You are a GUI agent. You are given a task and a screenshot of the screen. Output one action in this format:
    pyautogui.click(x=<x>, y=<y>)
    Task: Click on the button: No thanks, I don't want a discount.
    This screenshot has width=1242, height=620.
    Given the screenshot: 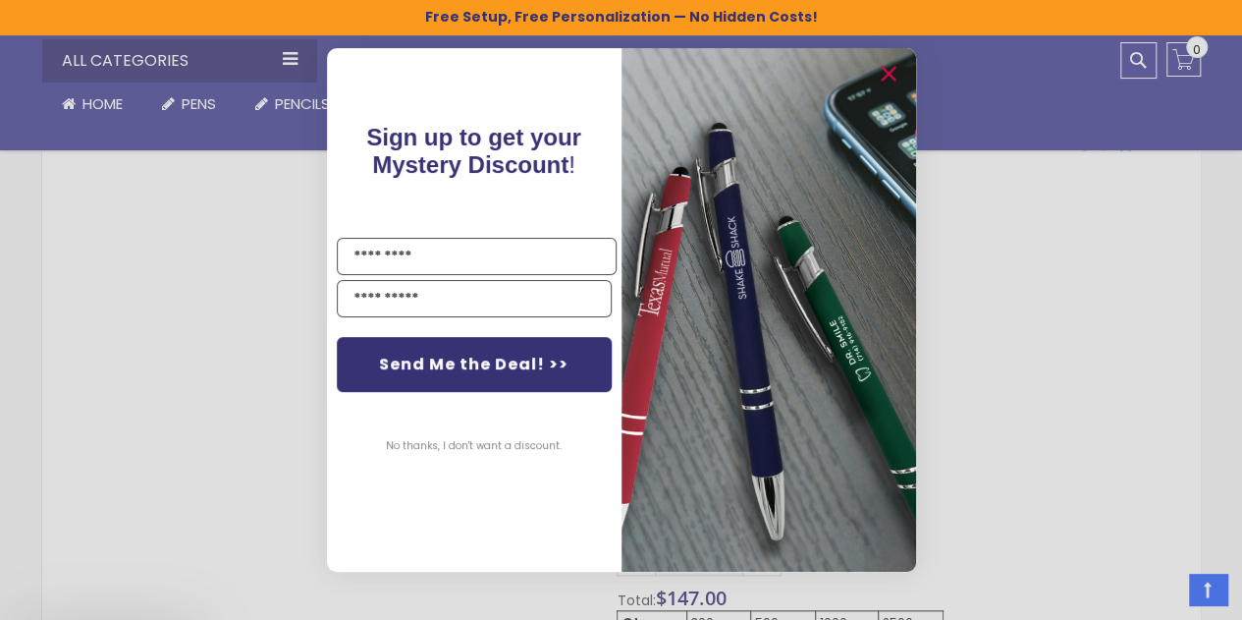 What is the action you would take?
    pyautogui.click(x=473, y=446)
    